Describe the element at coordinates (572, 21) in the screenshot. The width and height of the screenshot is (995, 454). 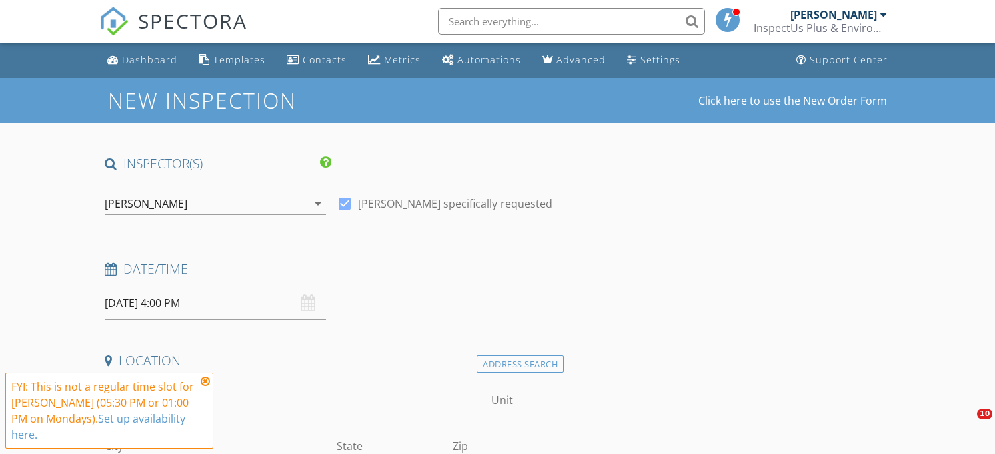
I see `input: Search everything...` at that location.